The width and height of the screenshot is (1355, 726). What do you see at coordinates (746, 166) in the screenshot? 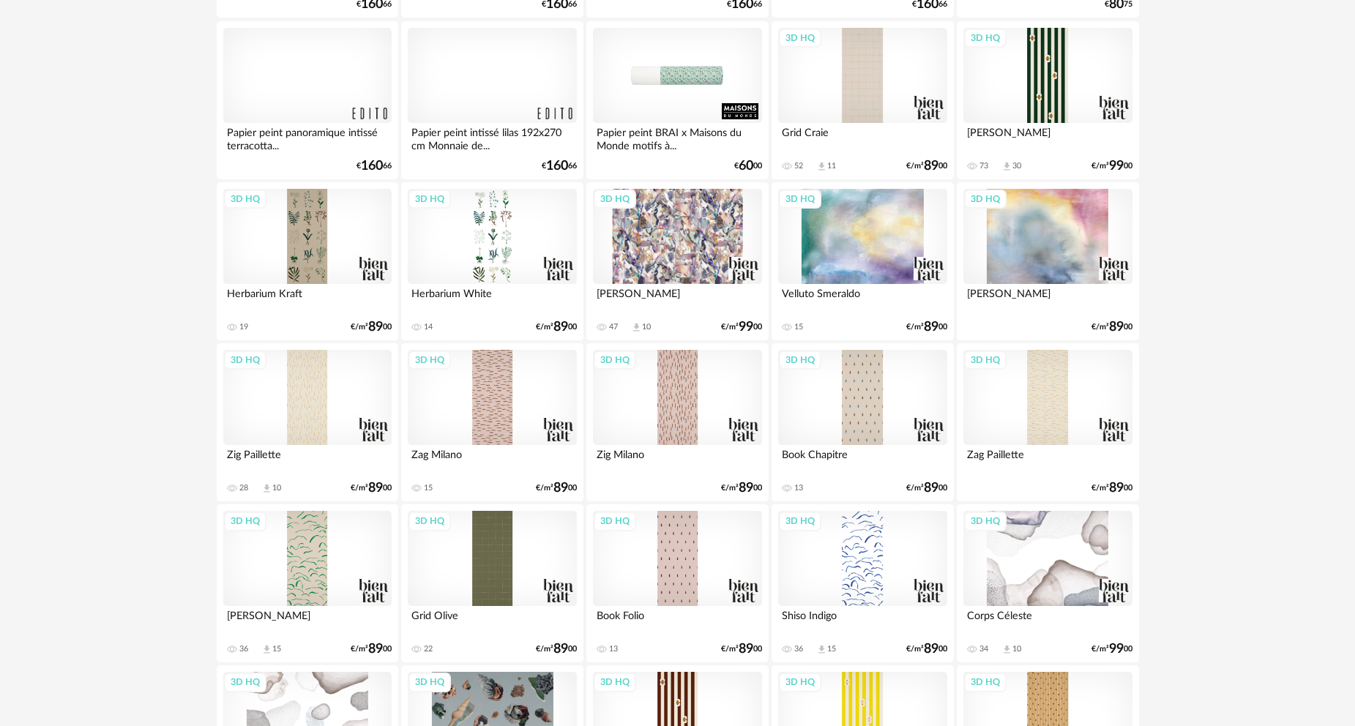
I see `span: 60` at bounding box center [746, 166].